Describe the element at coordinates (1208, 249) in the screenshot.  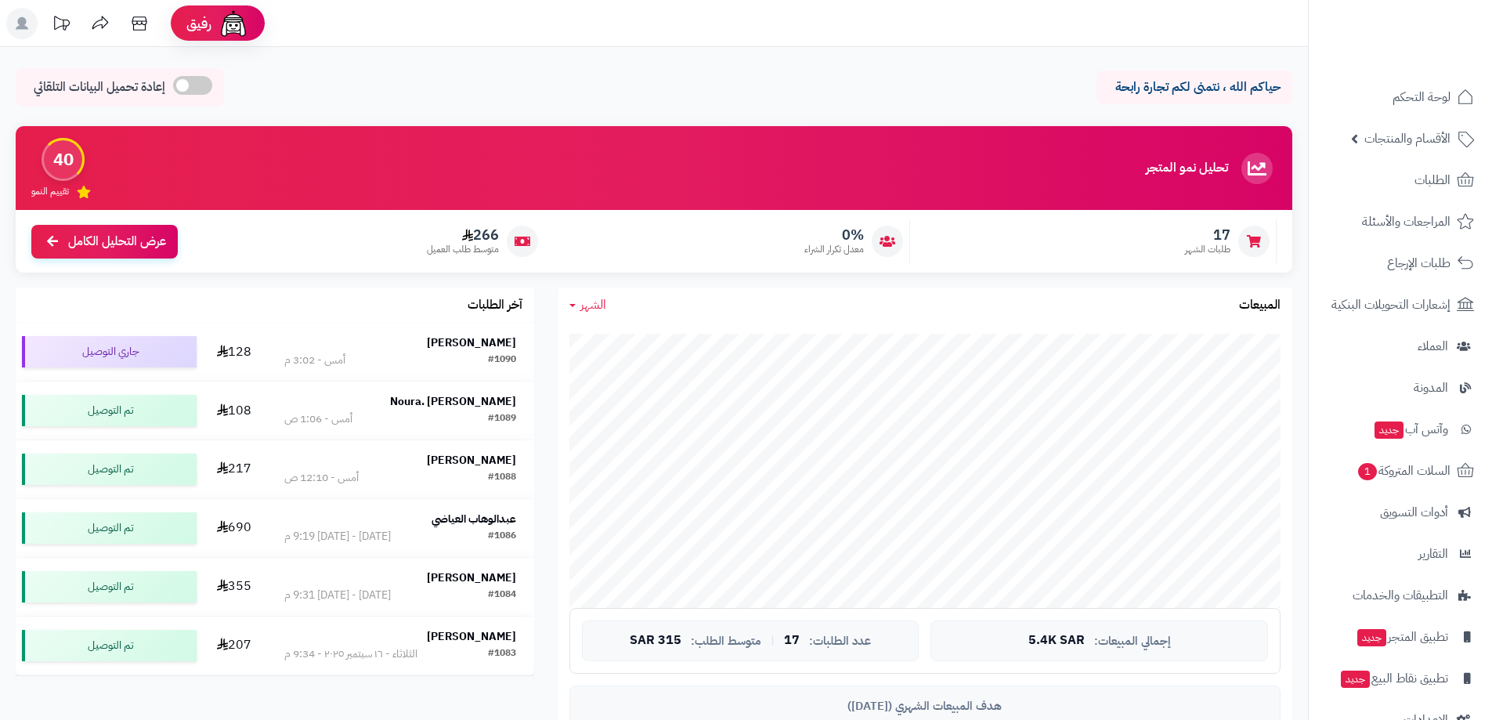
I see `span: طلبات الشهر` at that location.